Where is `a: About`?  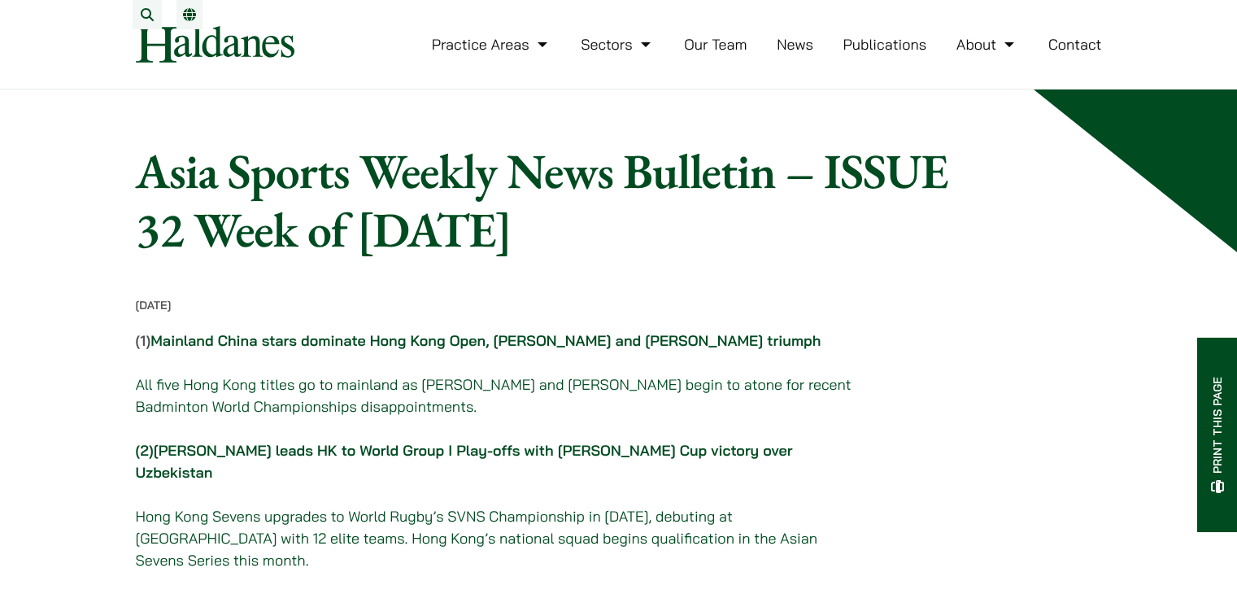 a: About is located at coordinates (987, 44).